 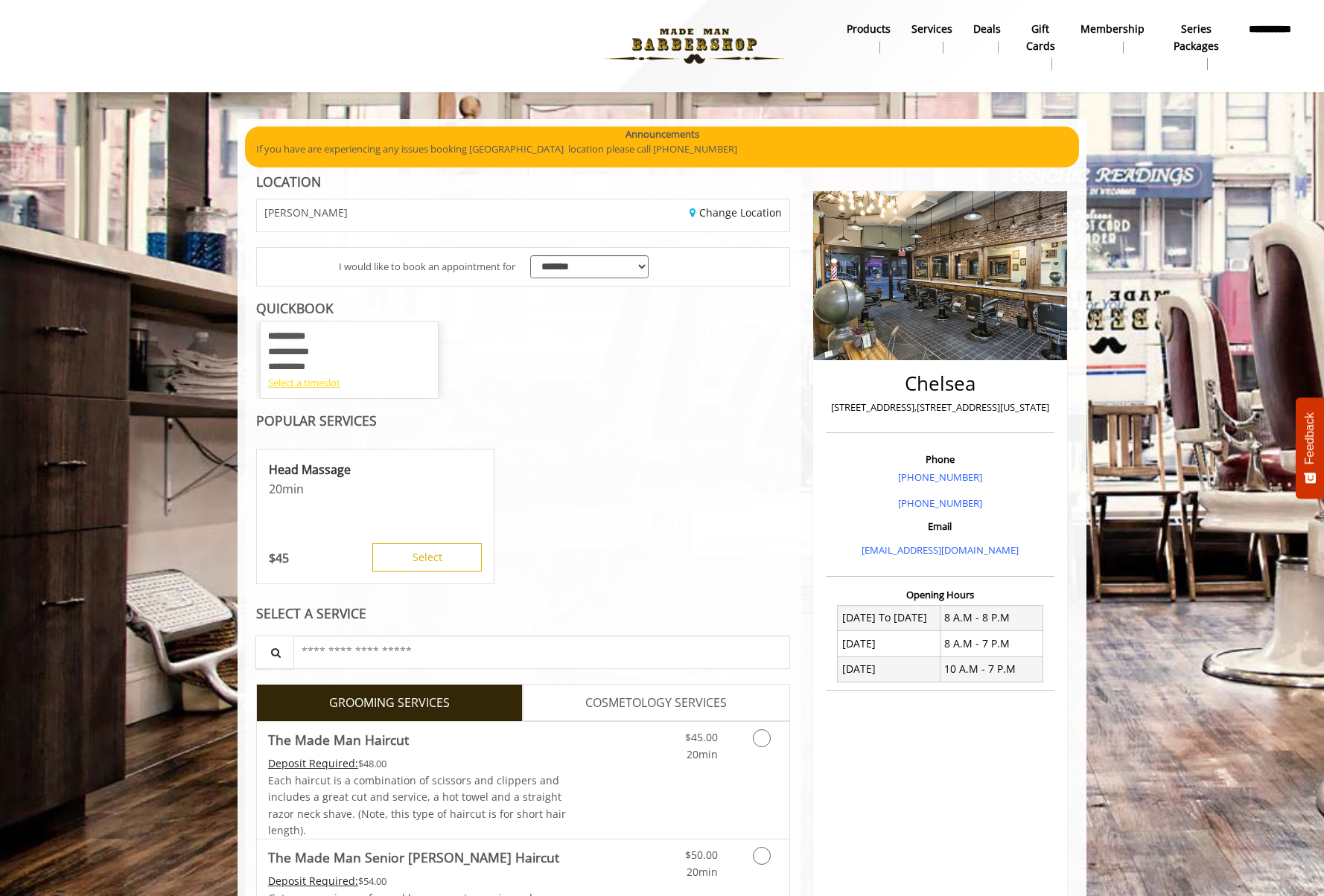 What do you see at coordinates (736, 212) in the screenshot?
I see `a: Change Location` at bounding box center [736, 212].